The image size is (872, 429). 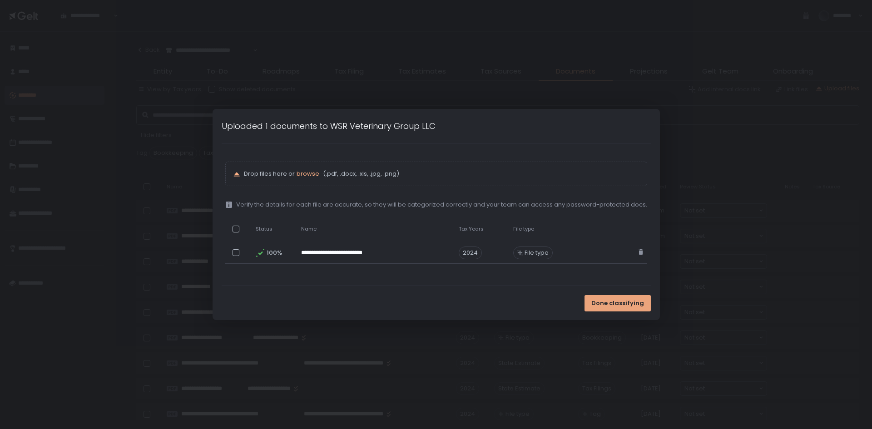 I want to click on span: (.pdf, .docx, .xls, .jpg, .png), so click(x=360, y=174).